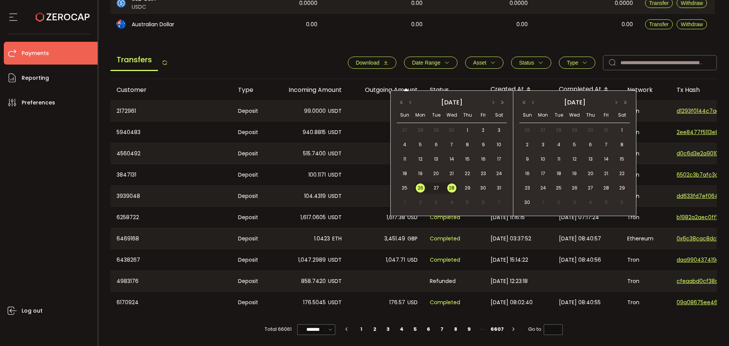  What do you see at coordinates (436, 115) in the screenshot?
I see `th: Tue` at bounding box center [436, 115].